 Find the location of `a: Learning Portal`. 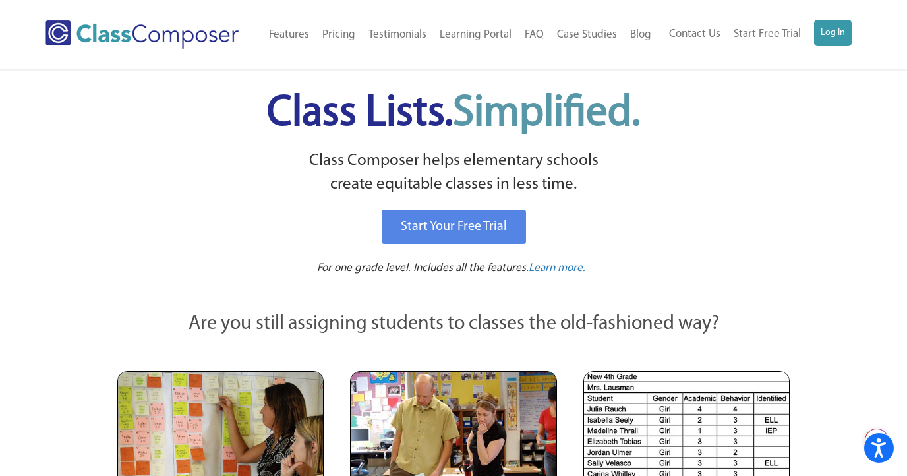

a: Learning Portal is located at coordinates (475, 35).